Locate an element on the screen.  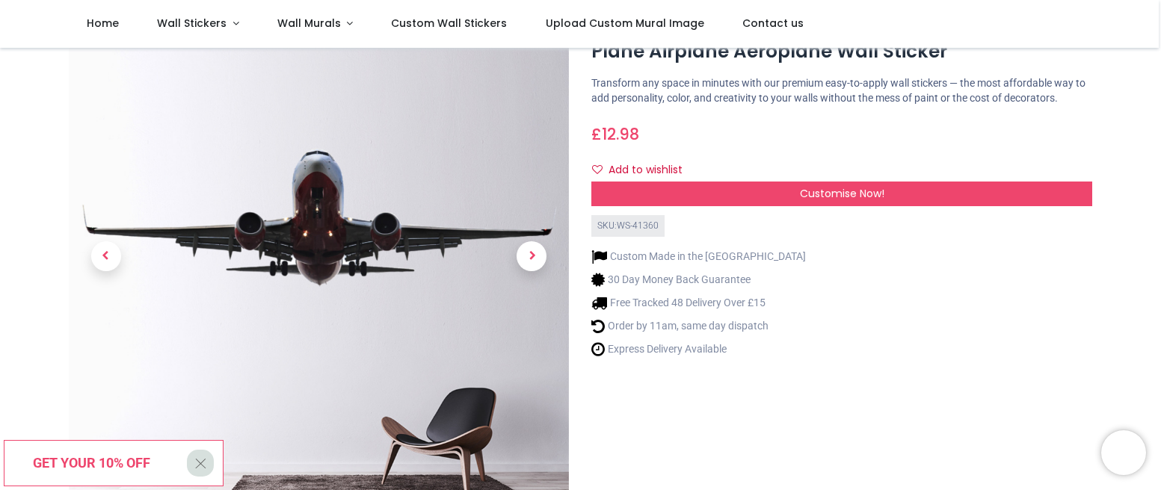
li: Order by 11am, same day dispatch is located at coordinates (698, 326).